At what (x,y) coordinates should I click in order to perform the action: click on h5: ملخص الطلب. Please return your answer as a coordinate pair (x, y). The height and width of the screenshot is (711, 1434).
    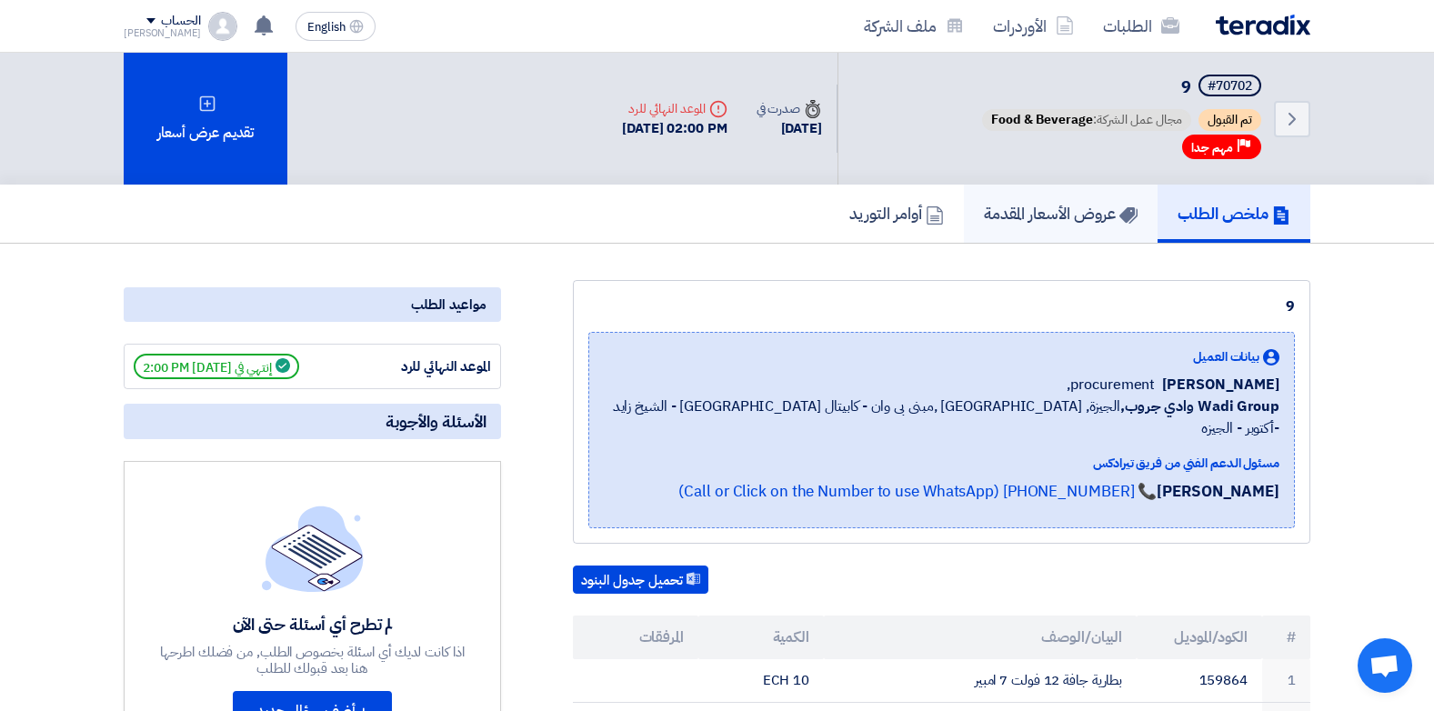
    Looking at the image, I should click on (1234, 213).